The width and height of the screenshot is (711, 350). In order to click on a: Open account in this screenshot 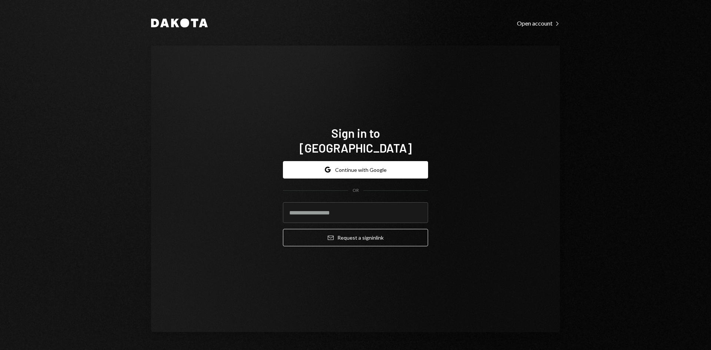, I will do `click(538, 23)`.